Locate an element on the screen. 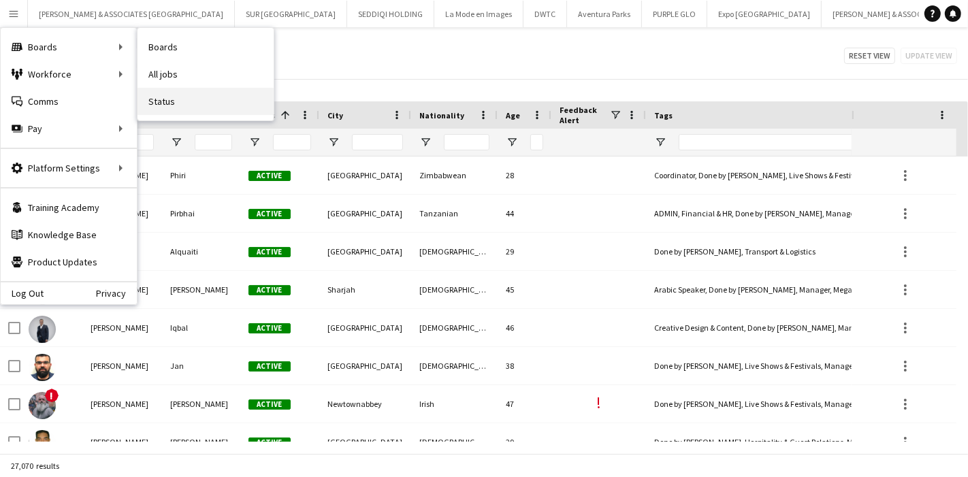  span: City is located at coordinates (335, 115).